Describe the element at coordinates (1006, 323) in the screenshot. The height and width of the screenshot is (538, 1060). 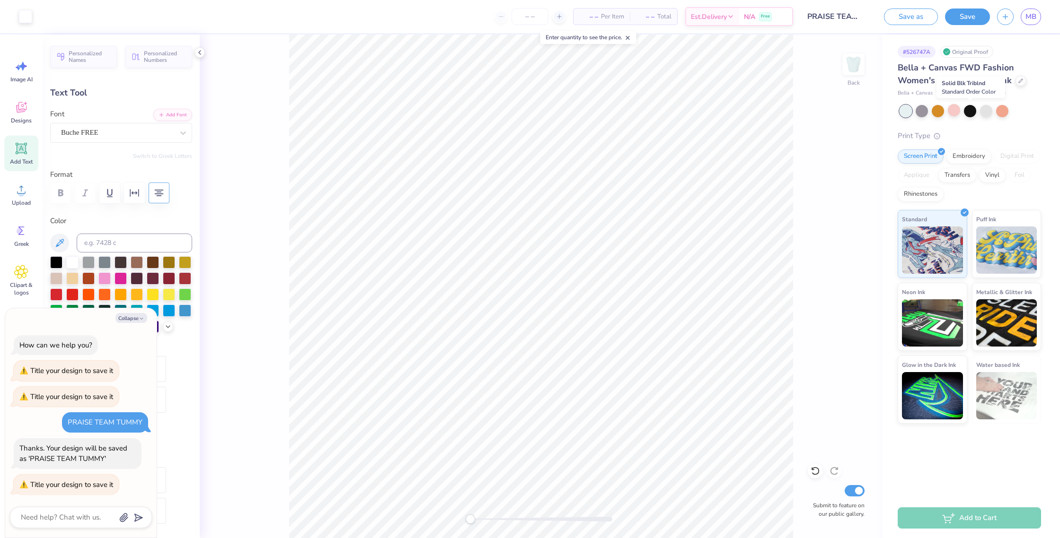
I see `img: Metallic & Glitter Ink` at that location.